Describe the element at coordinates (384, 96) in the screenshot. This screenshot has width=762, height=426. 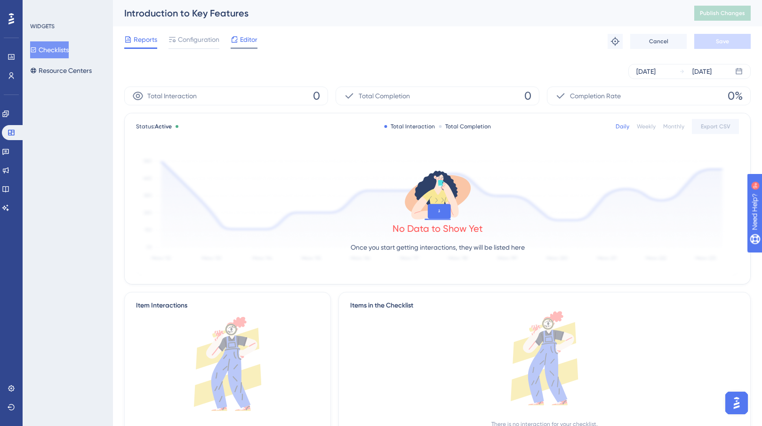
I see `span: Total Completion` at that location.